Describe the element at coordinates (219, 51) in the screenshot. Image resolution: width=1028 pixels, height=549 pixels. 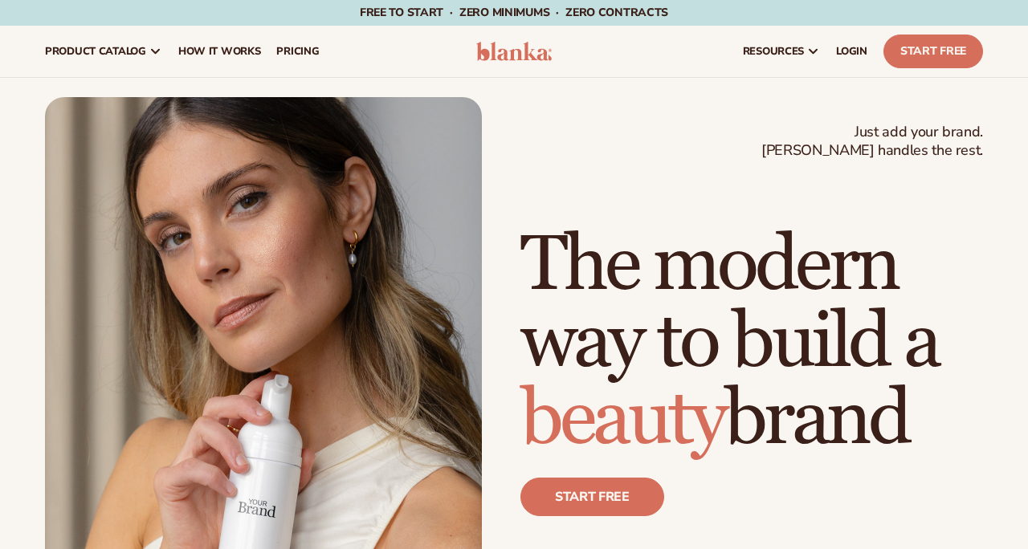
I see `a: How It Works` at that location.